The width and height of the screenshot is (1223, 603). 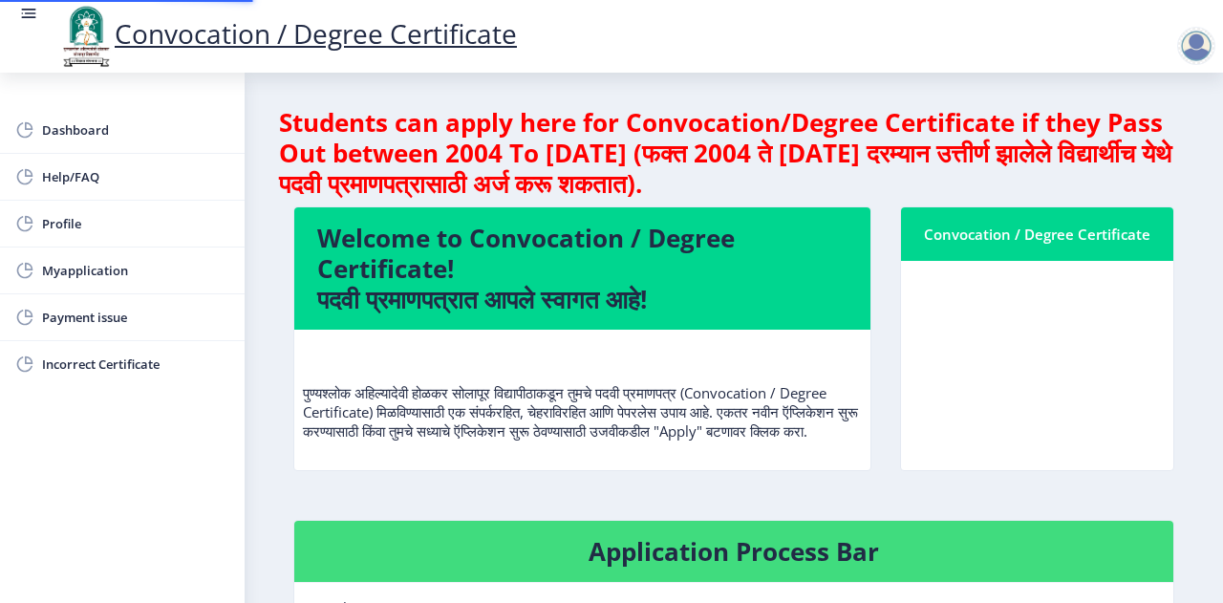 I want to click on span: Help/FAQ, so click(x=136, y=177).